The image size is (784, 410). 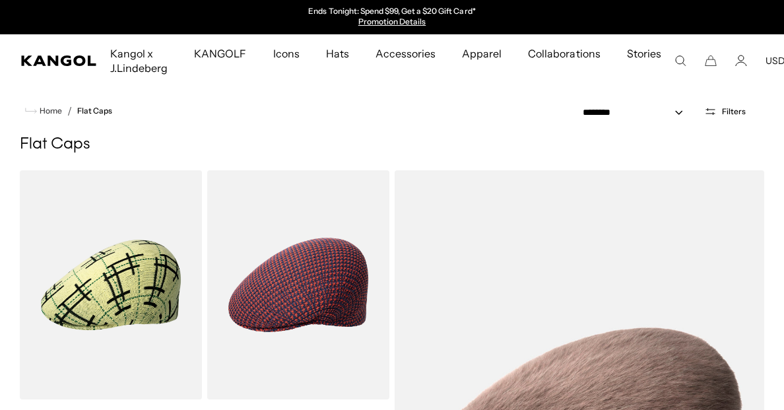 What do you see at coordinates (139, 61) in the screenshot?
I see `a: Kangol x J.Lindeberg` at bounding box center [139, 61].